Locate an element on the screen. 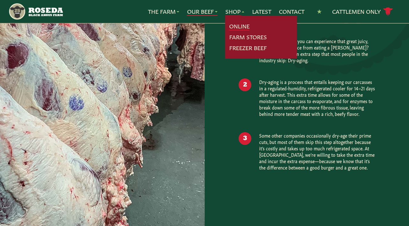 Image resolution: width=409 pixels, height=226 pixels. a: Freezer Beef is located at coordinates (248, 48).